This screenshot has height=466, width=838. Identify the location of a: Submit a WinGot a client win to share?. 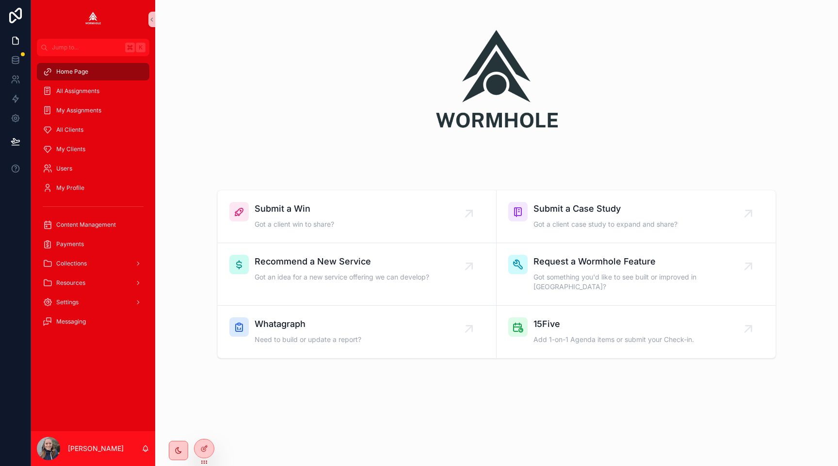
(357, 217).